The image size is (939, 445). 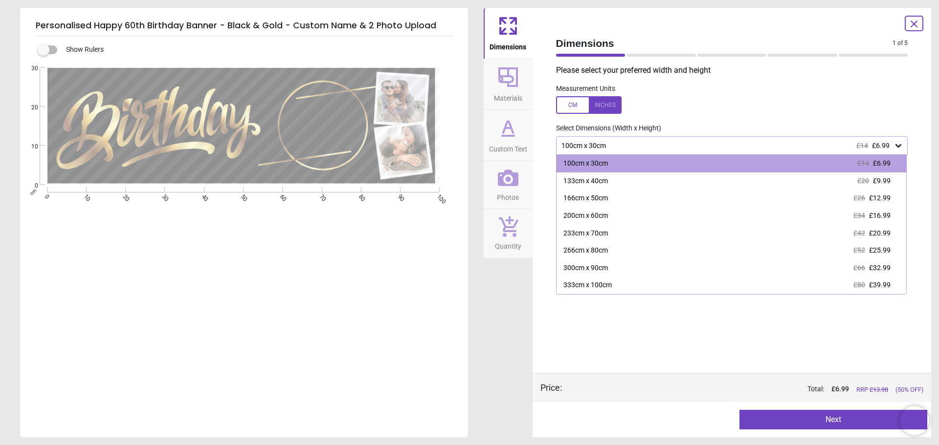 What do you see at coordinates (880, 216) in the screenshot?
I see `span: £16.99` at bounding box center [880, 216].